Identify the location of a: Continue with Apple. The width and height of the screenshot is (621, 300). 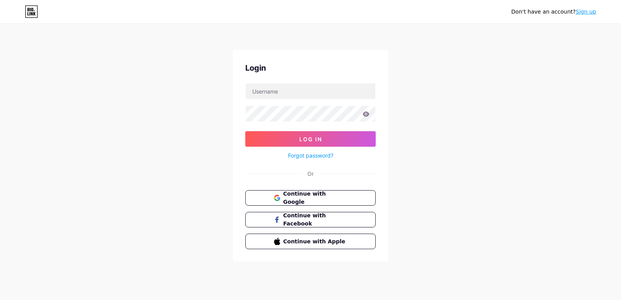
(310, 241).